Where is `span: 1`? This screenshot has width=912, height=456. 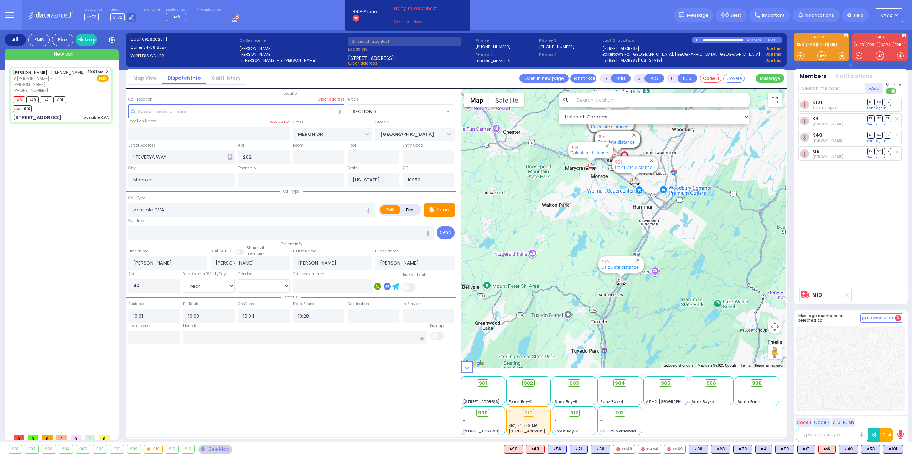
span: 1 is located at coordinates (90, 437).